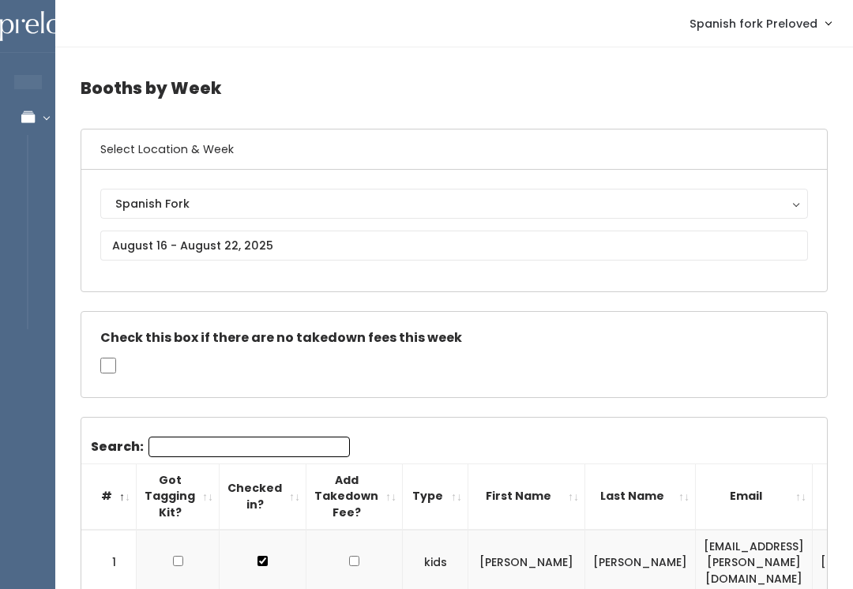 The width and height of the screenshot is (853, 589). Describe the element at coordinates (454, 88) in the screenshot. I see `h4: Booths by Week` at that location.